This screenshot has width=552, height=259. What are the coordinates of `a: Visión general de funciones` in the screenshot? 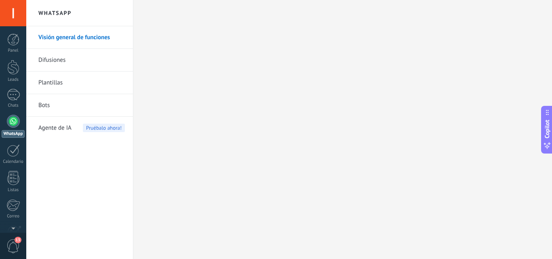 It's located at (82, 38).